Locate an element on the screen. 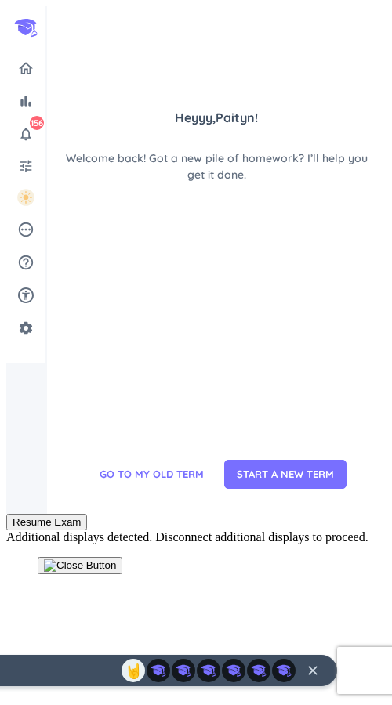 The image size is (392, 705). i: notifications_none is located at coordinates (26, 134).